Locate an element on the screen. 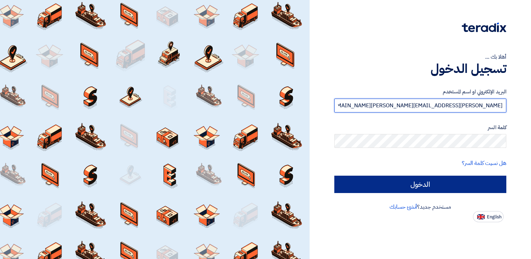  label: كلمة السر is located at coordinates (420, 127).